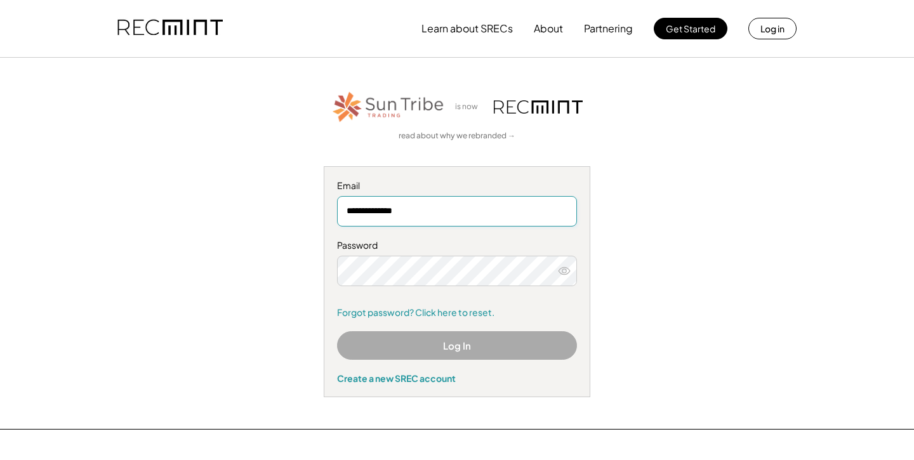 Image resolution: width=914 pixels, height=460 pixels. Describe the element at coordinates (457, 186) in the screenshot. I see `div: Email` at that location.